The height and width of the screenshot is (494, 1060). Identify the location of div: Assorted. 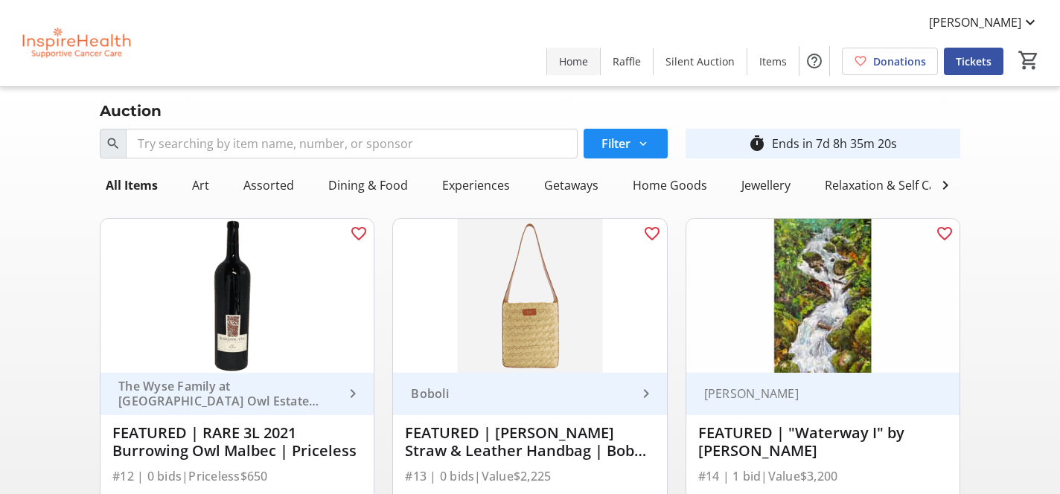
(269, 185).